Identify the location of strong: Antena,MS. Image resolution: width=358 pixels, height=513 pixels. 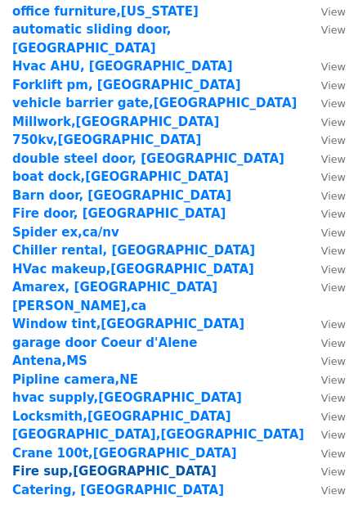
(50, 361).